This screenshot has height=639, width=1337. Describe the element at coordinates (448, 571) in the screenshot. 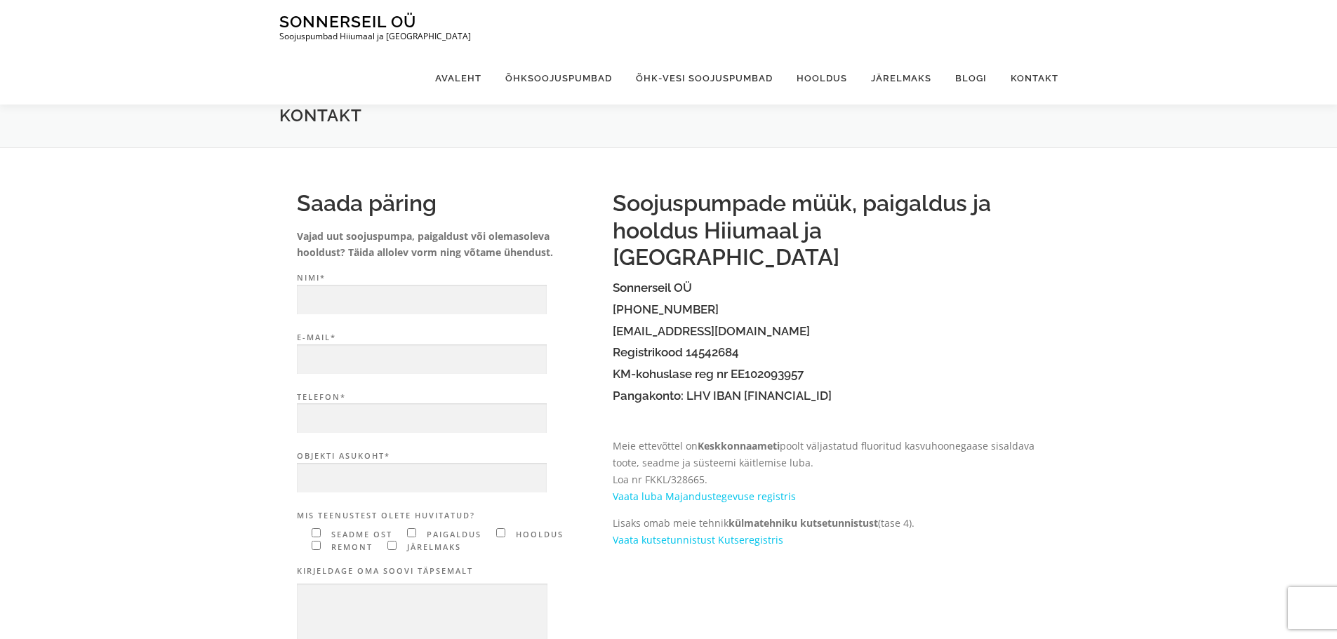

I see `label: Kirjeldage oma soovi täpsemalt` at that location.